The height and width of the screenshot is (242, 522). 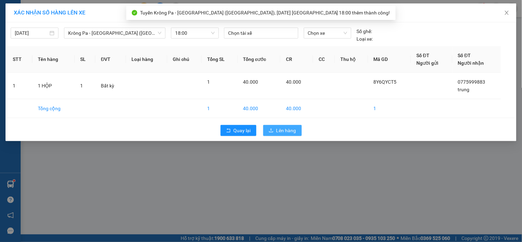 I want to click on span: Chọn xe, so click(x=327, y=33).